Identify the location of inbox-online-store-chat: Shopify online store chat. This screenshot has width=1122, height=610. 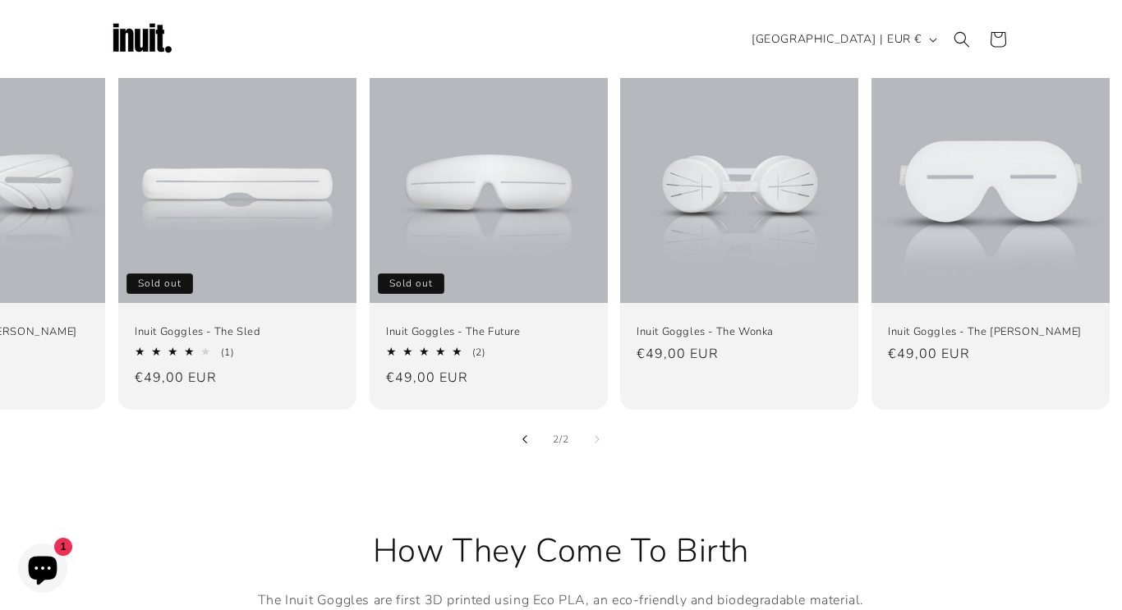
(43, 570).